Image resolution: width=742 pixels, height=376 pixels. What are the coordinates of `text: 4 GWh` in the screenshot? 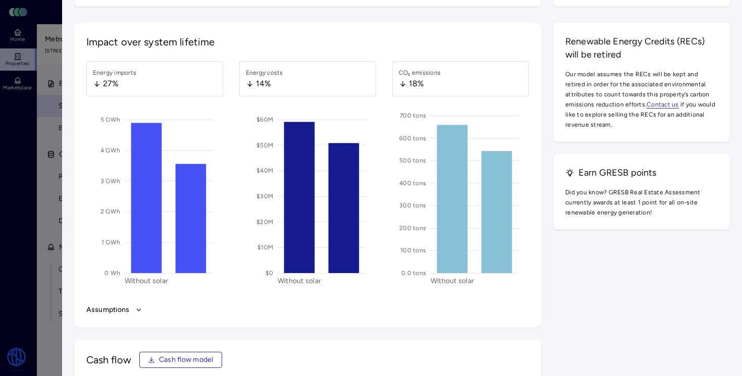 It's located at (110, 150).